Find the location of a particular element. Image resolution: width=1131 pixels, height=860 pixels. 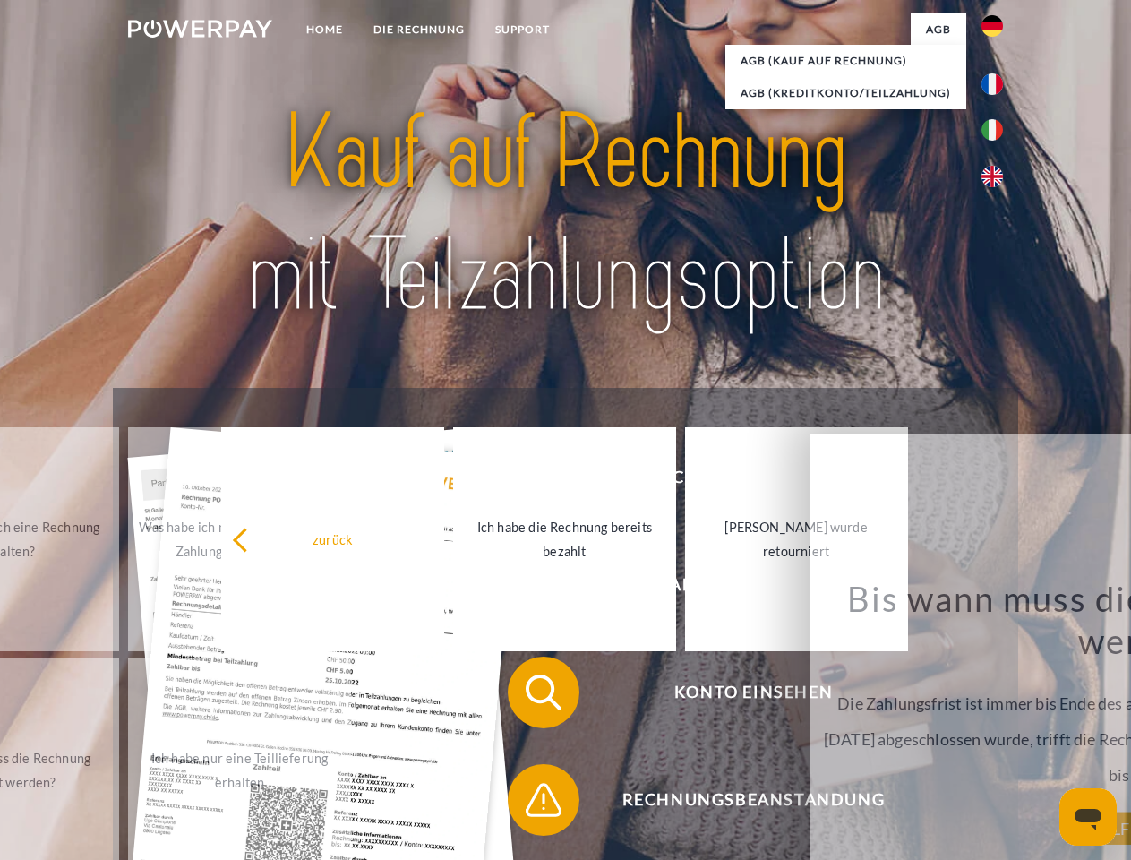

a: AGB (Kauf auf Rechnung) is located at coordinates (846, 61).